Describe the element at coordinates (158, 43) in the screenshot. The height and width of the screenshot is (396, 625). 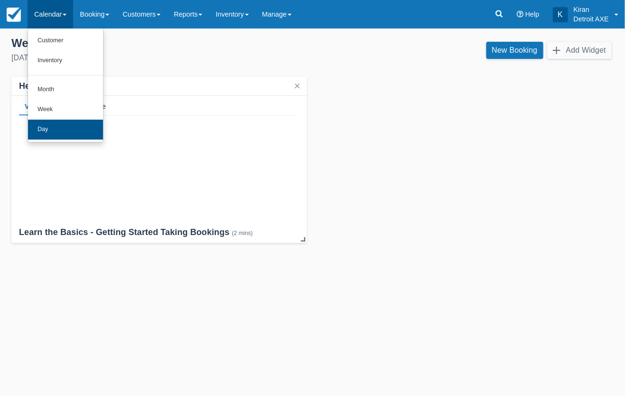
I see `div: Welcome , Kiran !` at that location.